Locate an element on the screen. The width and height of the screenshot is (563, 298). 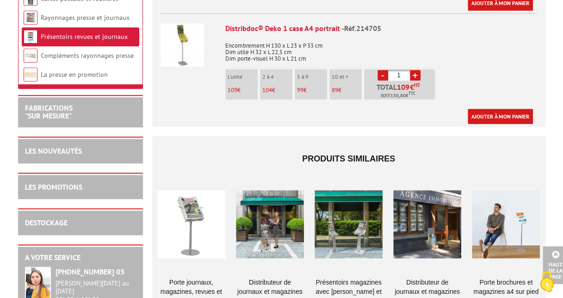
p: Total is located at coordinates (401, 91).